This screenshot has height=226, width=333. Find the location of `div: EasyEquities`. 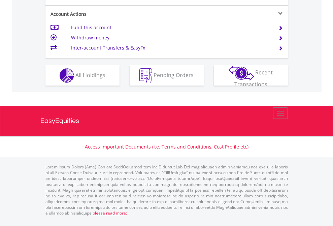

div: EasyEquities is located at coordinates (166, 121).